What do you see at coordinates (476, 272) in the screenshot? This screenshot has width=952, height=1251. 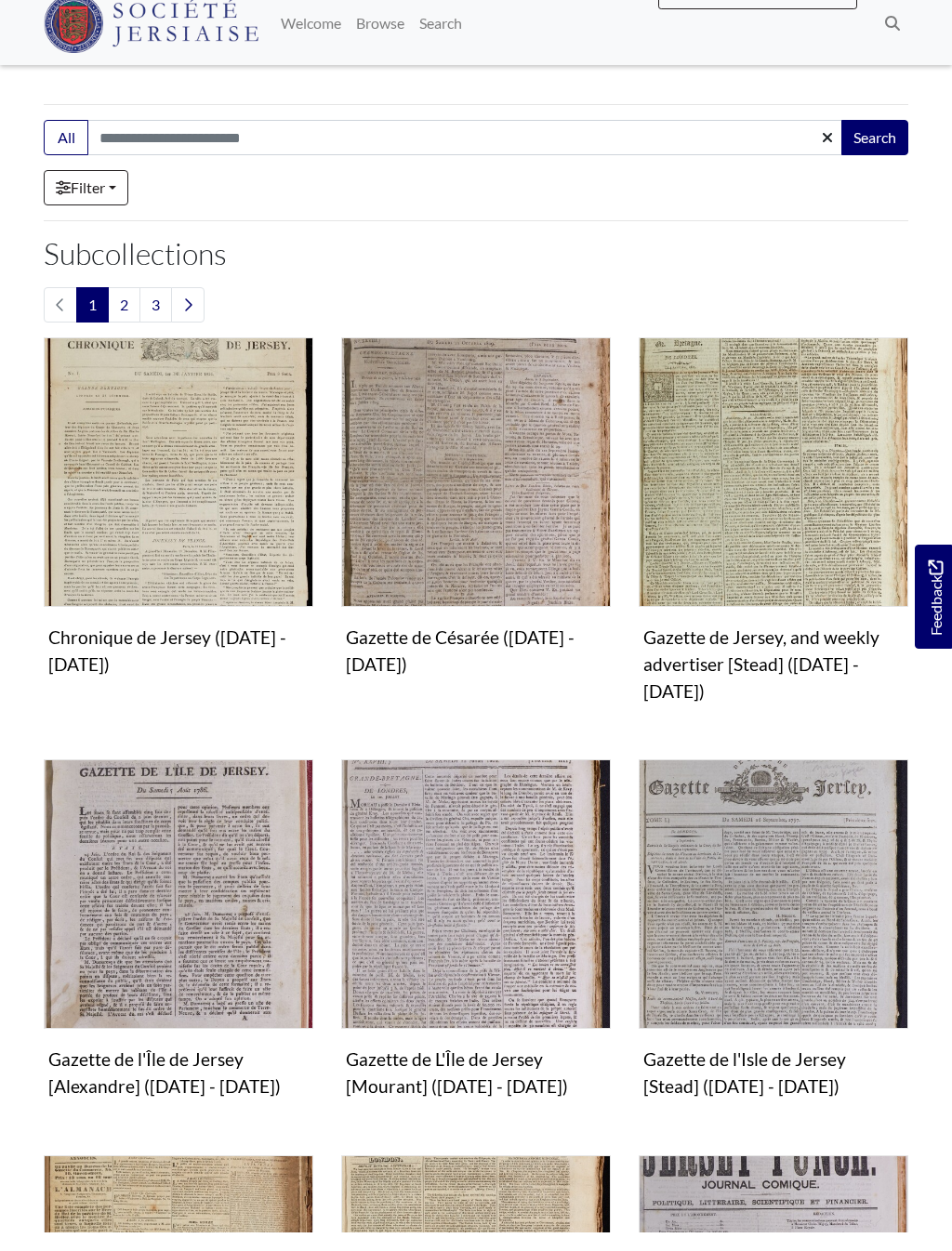 I see `h2: Subcollections` at bounding box center [476, 272].